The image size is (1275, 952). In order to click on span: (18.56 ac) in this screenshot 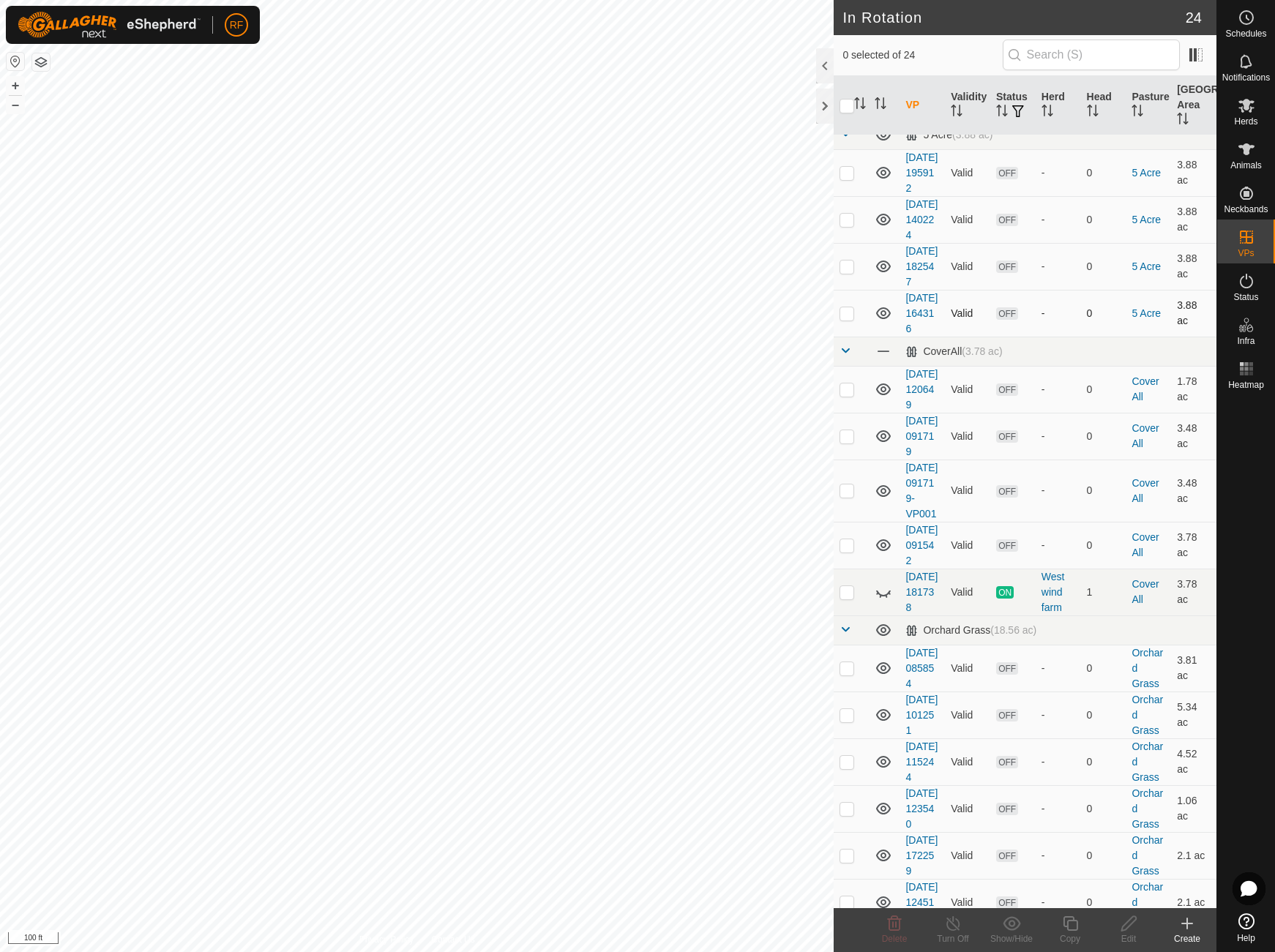, I will do `click(1013, 631)`.